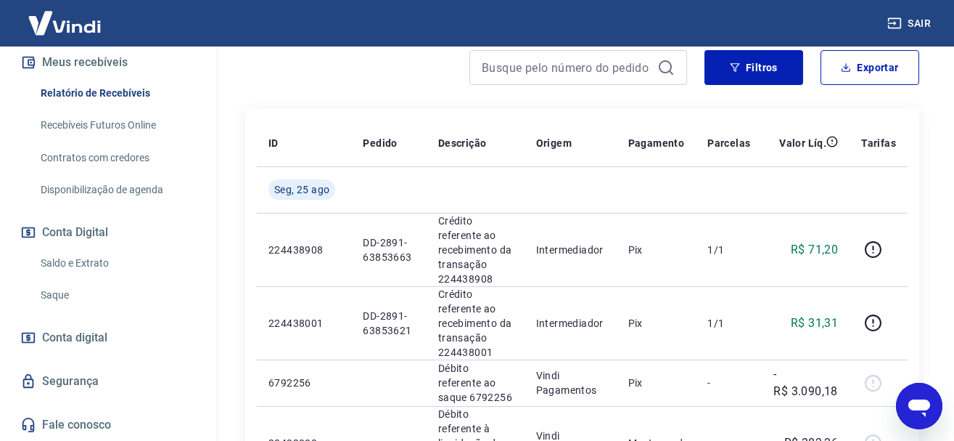 The width and height of the screenshot is (954, 441). What do you see at coordinates (475, 382) in the screenshot?
I see `p: Débito referente ao saque 6792256` at bounding box center [475, 382].